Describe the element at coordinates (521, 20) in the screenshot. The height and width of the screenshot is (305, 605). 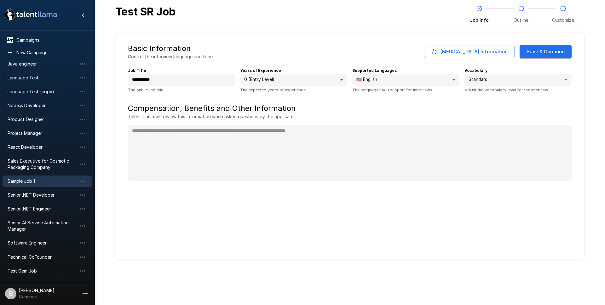
I see `span: Outline` at that location.